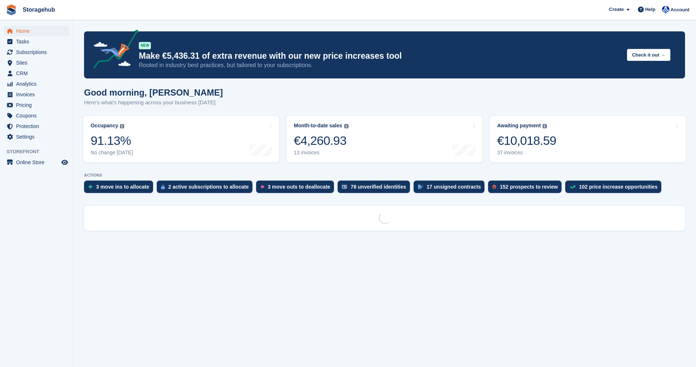 The image size is (696, 367). What do you see at coordinates (120, 189) in the screenshot?
I see `a: 3 move ins to allocate` at bounding box center [120, 189].